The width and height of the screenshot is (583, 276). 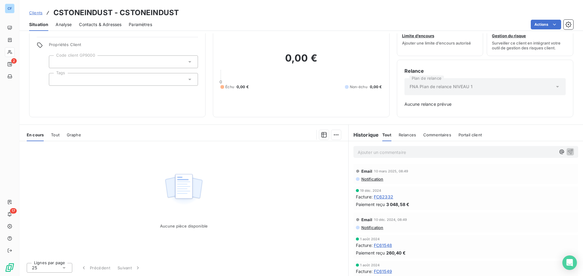 What do you see at coordinates (13, 211) in the screenshot?
I see `span: 17` at bounding box center [13, 211].